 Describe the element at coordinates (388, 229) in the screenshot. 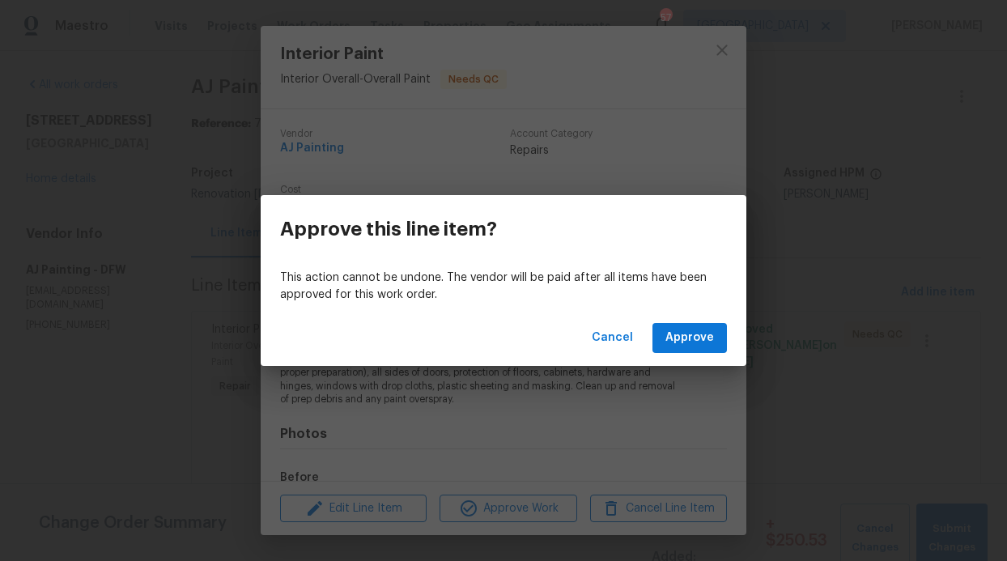

I see `h3: Approve this line item?` at that location.